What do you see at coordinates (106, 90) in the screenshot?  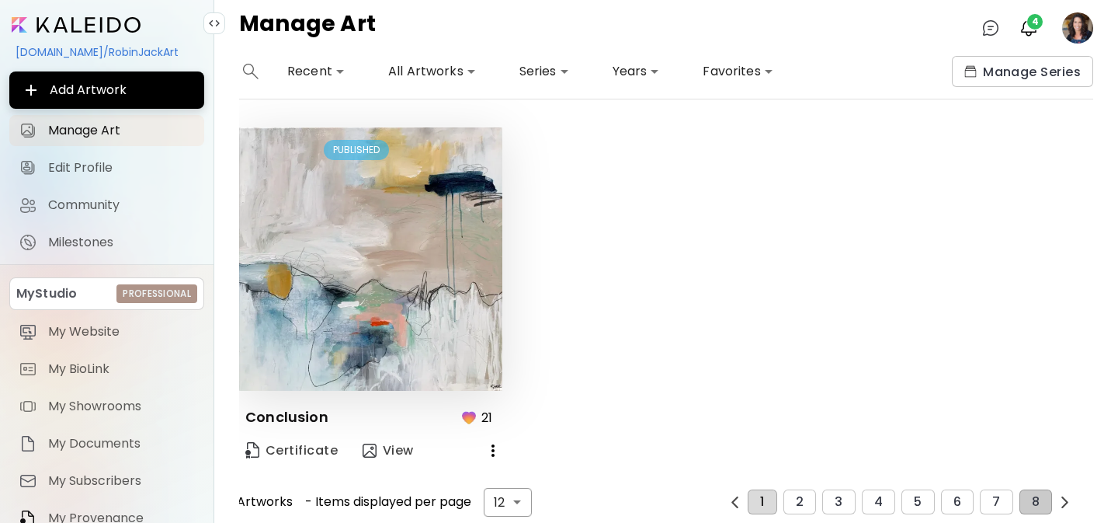 I see `span: Add Artwork` at bounding box center [106, 90].